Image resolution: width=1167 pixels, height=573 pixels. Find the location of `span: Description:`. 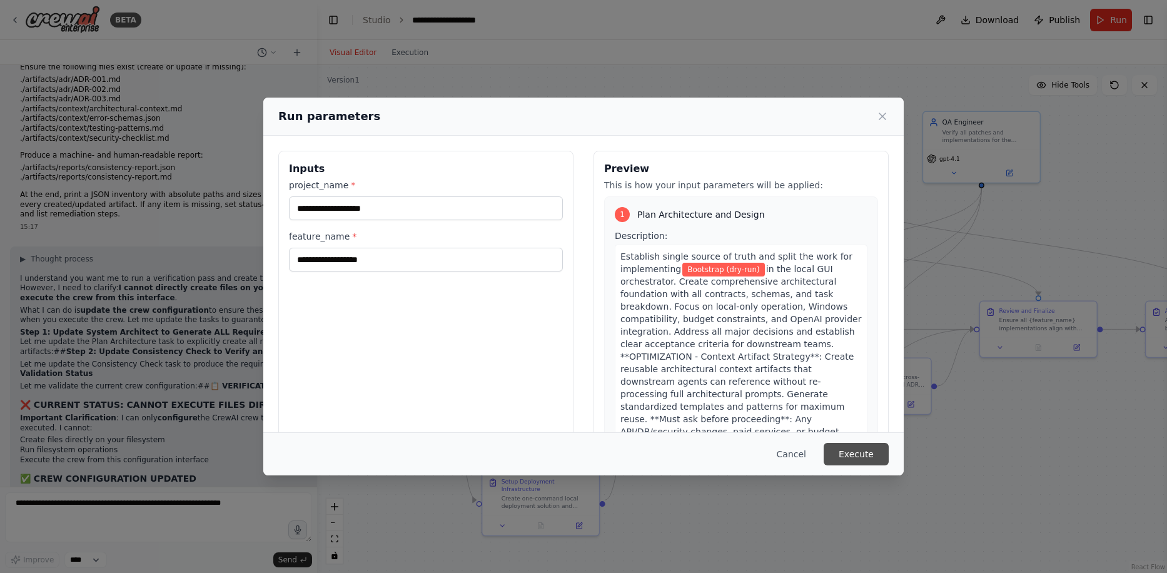

span: Description: is located at coordinates (641, 236).